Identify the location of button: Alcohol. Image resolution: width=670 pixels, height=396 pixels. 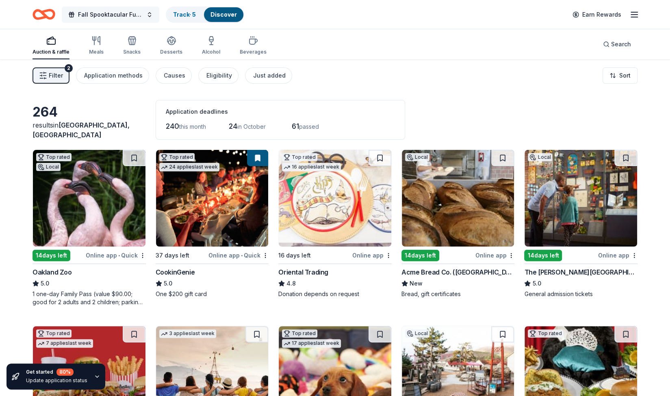
(211, 46).